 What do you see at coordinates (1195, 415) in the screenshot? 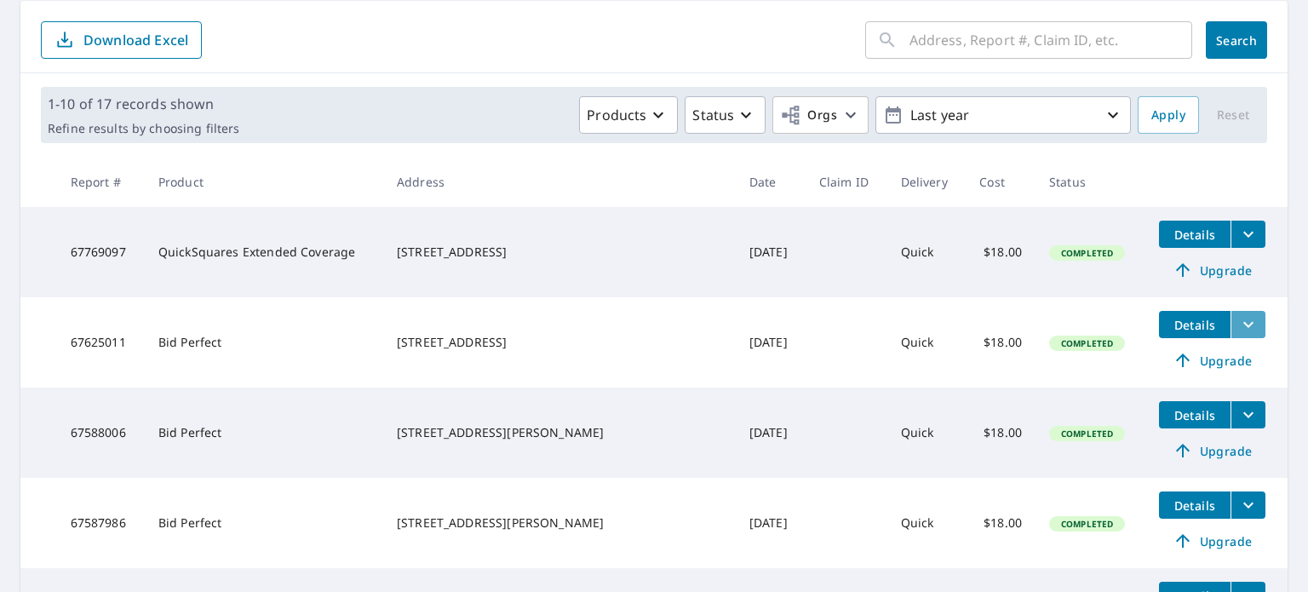
I see `button: detailsBtn-67588006` at bounding box center [1195, 415].